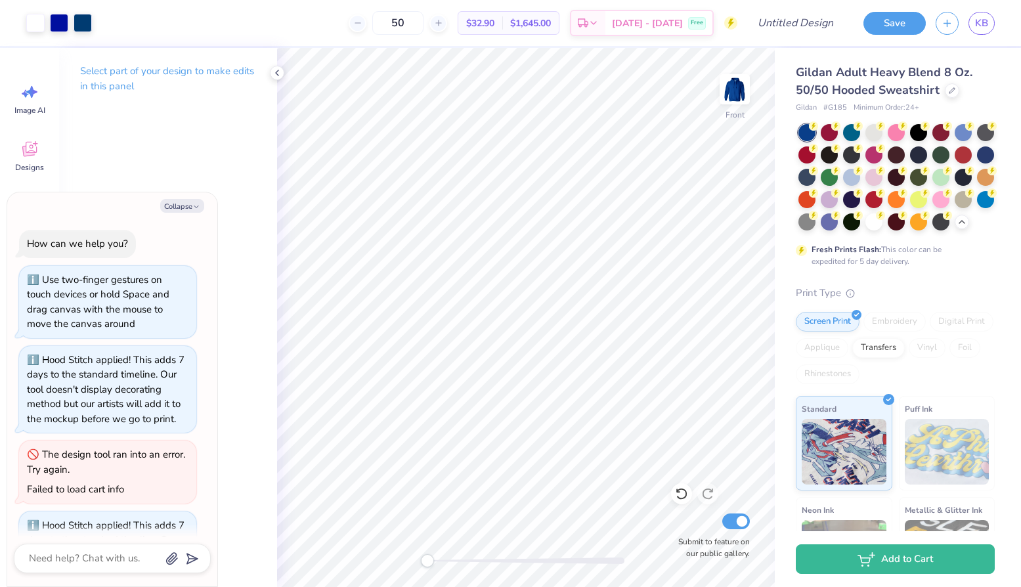 Image resolution: width=1021 pixels, height=587 pixels. I want to click on img: Metallic & Glitter Ink, so click(947, 553).